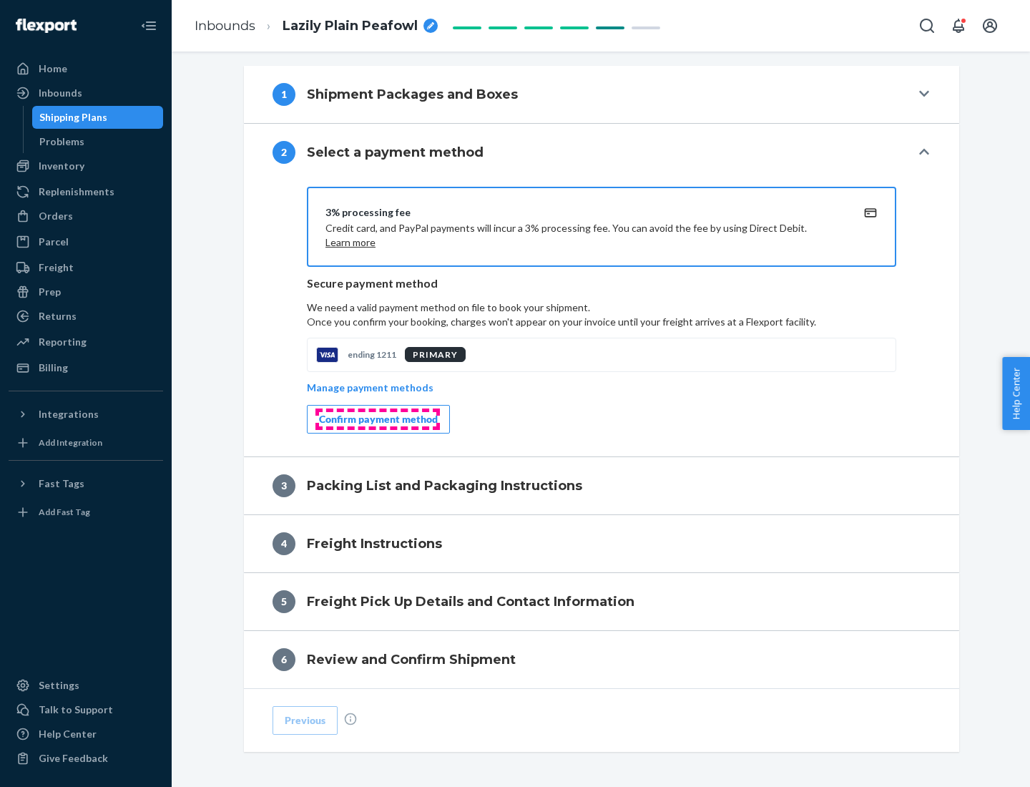 This screenshot has height=787, width=1030. Describe the element at coordinates (284, 601) in the screenshot. I see `div: 5` at that location.